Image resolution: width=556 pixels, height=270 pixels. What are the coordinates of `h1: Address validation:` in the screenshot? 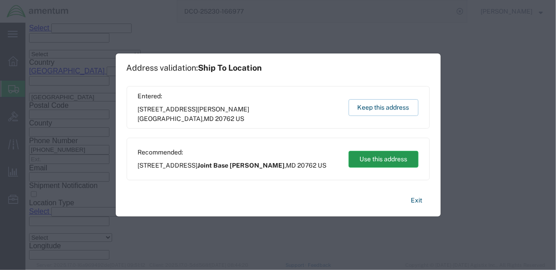 It's located at (194, 68).